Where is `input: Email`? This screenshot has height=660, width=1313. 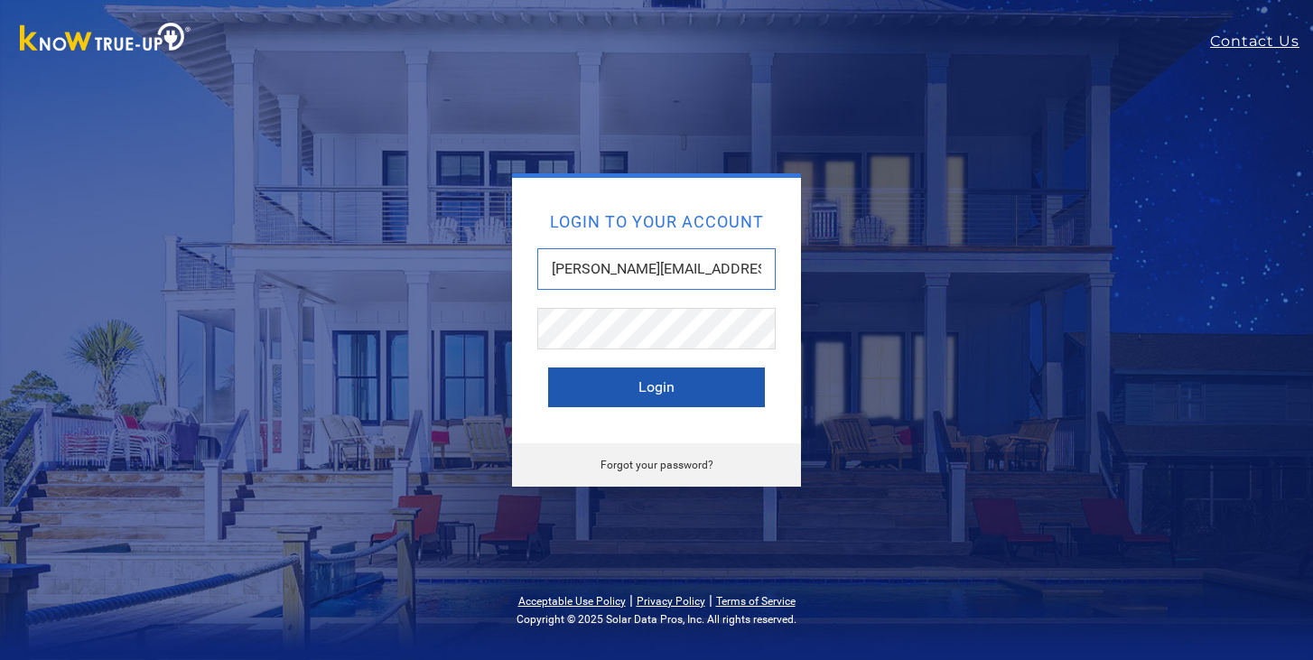 input: Email is located at coordinates (656, 269).